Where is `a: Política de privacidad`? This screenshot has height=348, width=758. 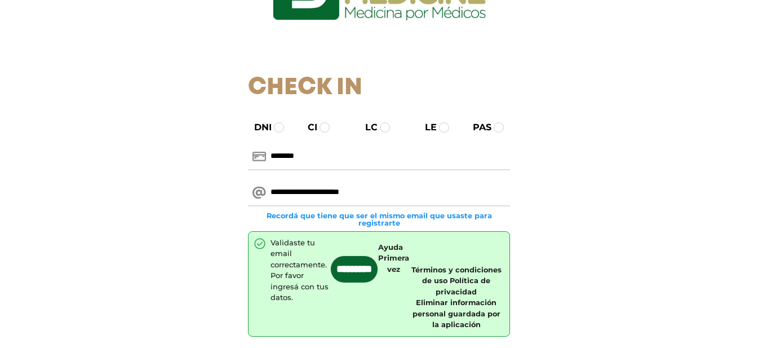 a: Política de privacidad is located at coordinates (463, 286).